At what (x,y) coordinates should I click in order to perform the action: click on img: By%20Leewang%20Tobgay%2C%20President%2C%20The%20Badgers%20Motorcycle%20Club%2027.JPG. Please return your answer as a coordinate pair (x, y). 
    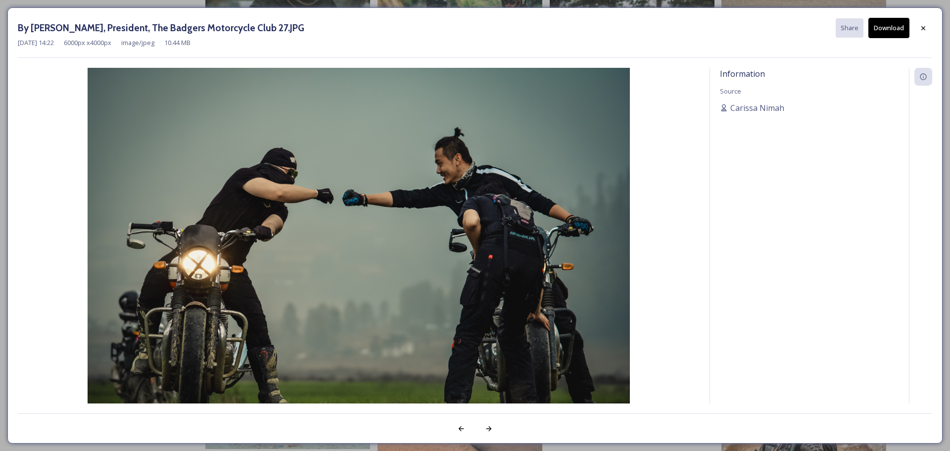
    Looking at the image, I should click on (359, 248).